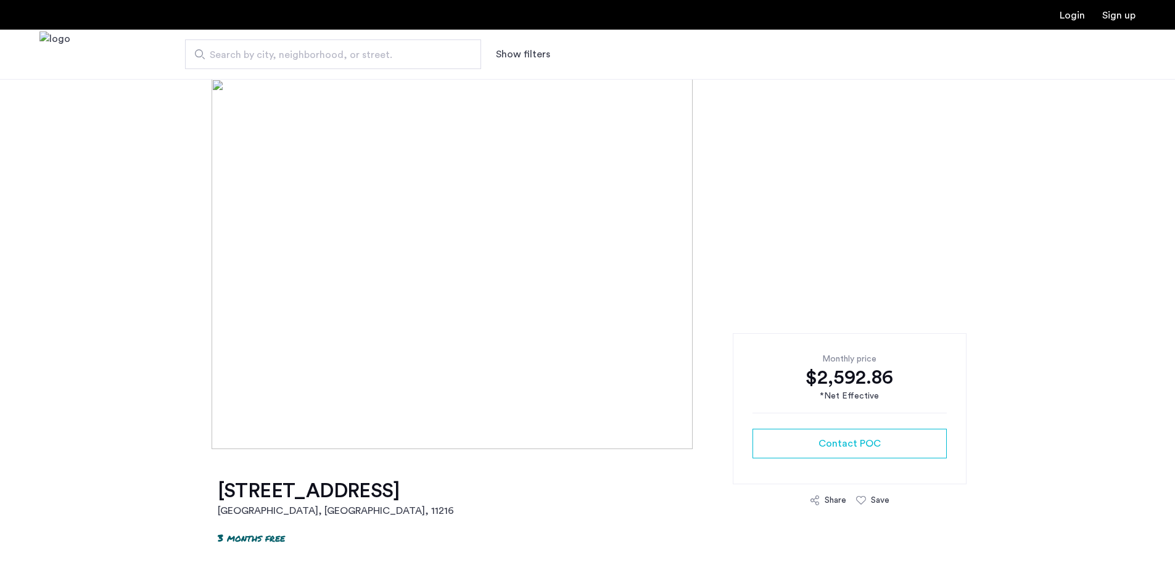  Describe the element at coordinates (835, 500) in the screenshot. I see `div: Share` at that location.